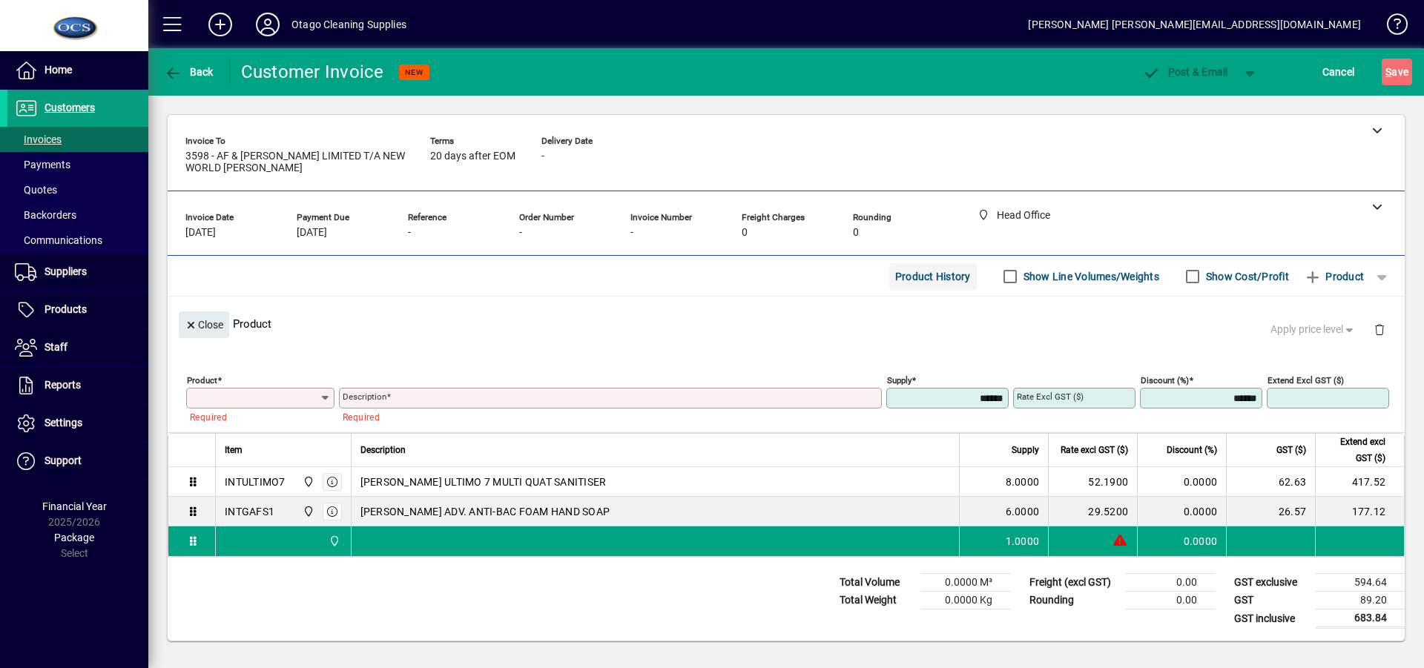  I want to click on span: Package, so click(74, 538).